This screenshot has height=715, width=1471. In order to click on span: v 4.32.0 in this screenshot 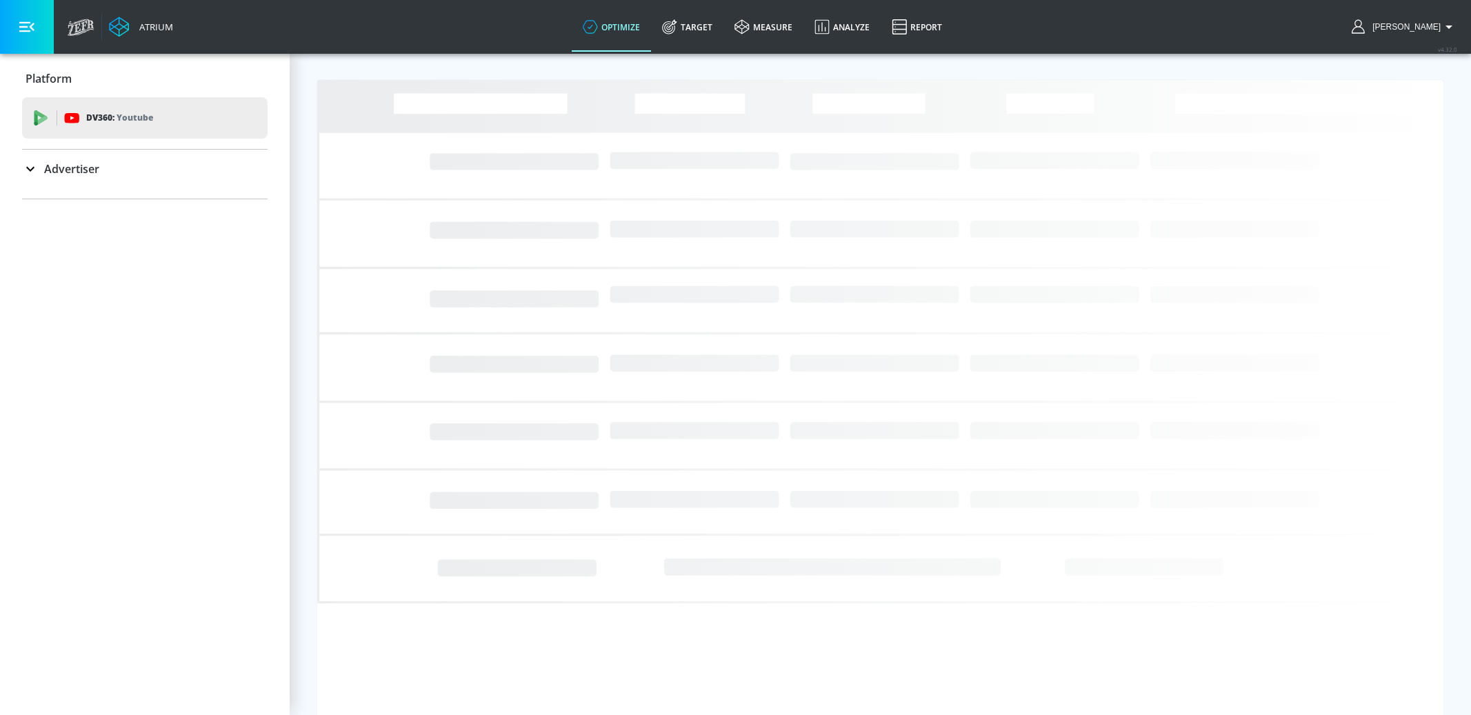, I will do `click(1448, 49)`.